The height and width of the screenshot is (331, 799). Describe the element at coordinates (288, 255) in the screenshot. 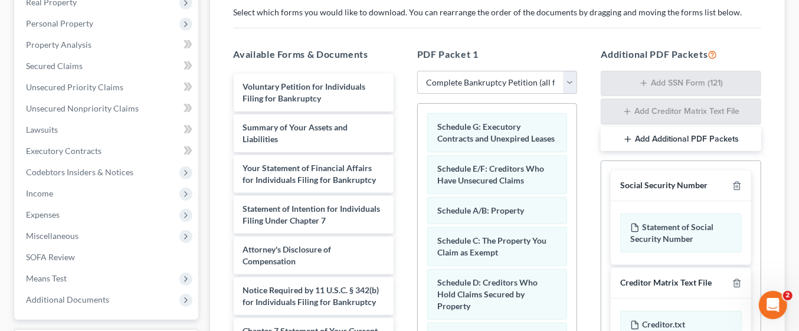

I see `span: Attorney's Disclosure of Compensation` at that location.